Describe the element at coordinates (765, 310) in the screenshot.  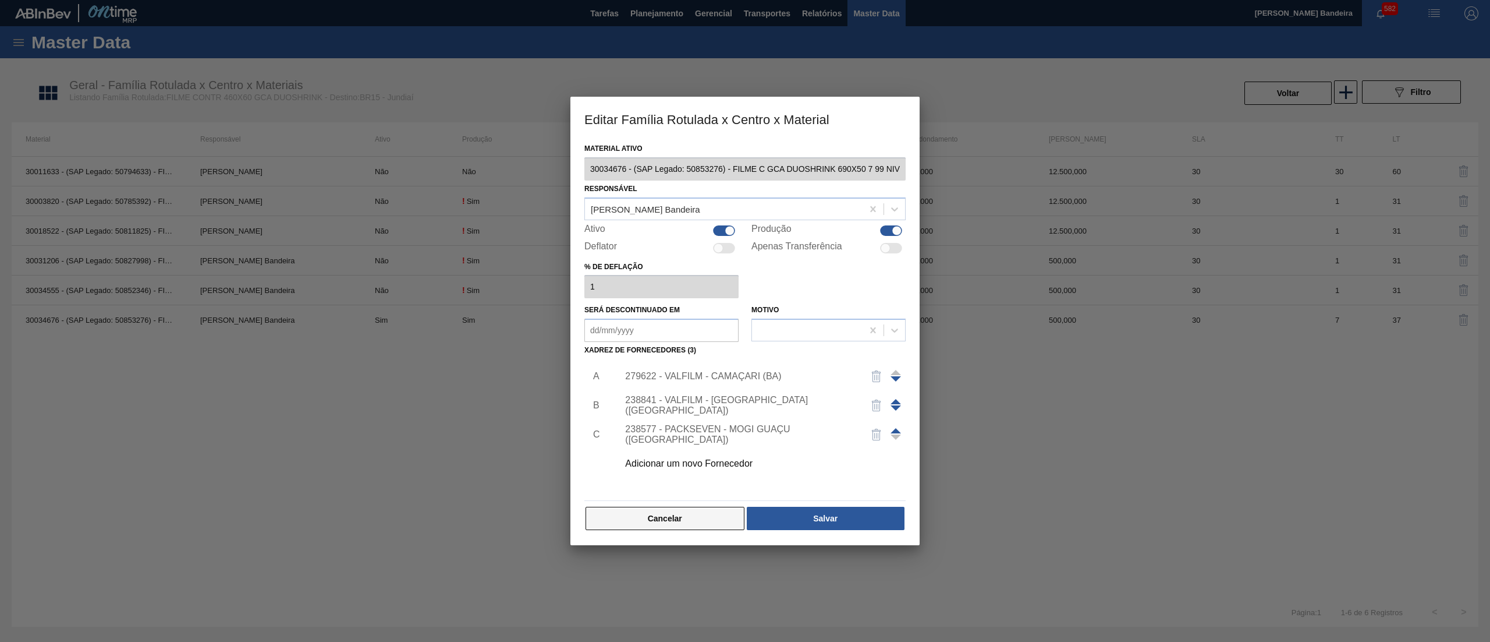
I see `label: Motivo` at that location.